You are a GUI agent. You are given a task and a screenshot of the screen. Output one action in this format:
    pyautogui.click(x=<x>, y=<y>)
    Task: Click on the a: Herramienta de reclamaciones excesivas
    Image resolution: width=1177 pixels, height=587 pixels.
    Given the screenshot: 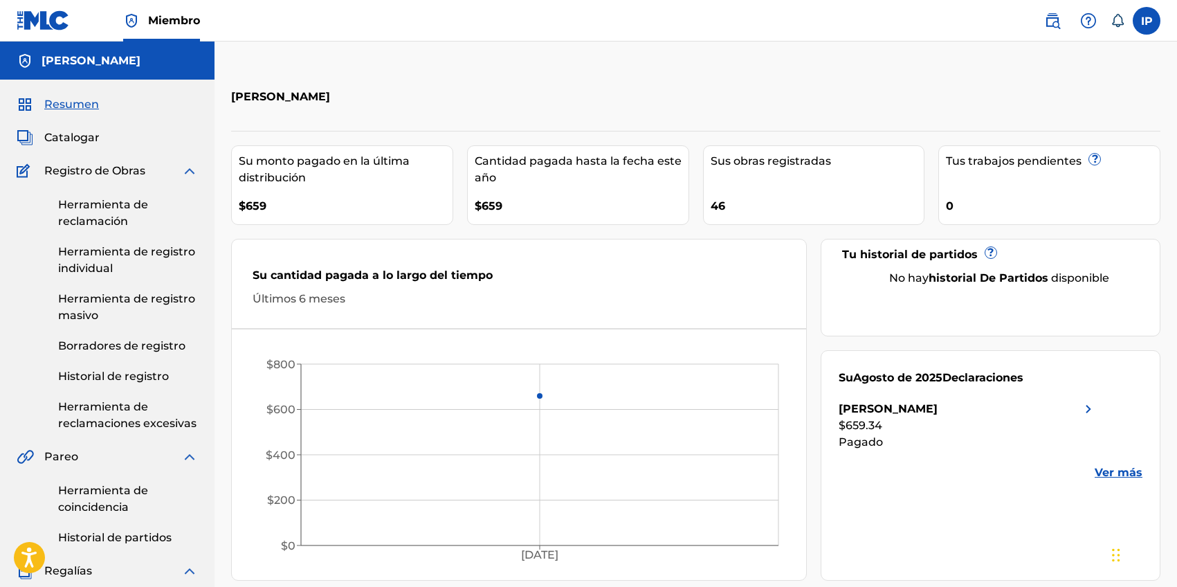 What is the action you would take?
    pyautogui.click(x=128, y=415)
    